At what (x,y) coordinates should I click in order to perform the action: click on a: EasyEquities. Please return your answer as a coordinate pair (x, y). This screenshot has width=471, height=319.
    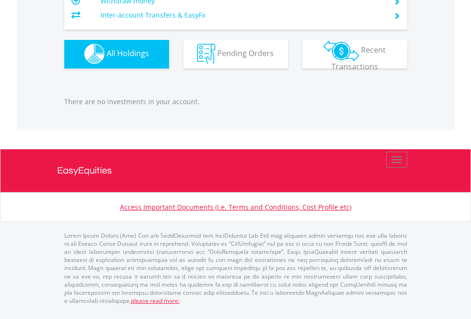
    Looking at the image, I should click on (236, 171).